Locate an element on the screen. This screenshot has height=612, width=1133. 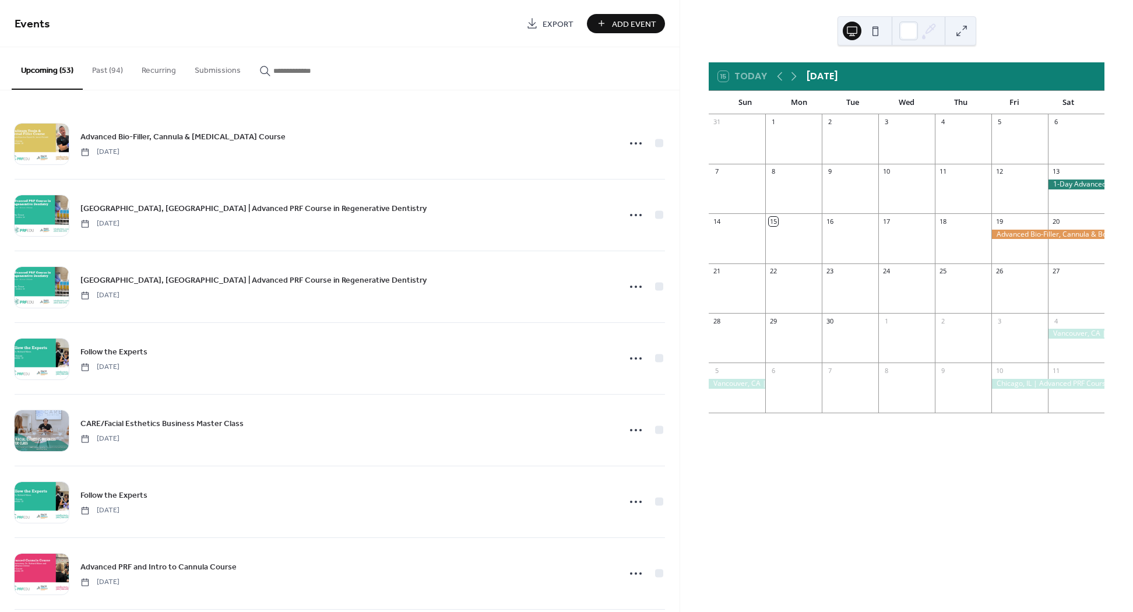
span: Advanced PRF and Intro to Cannula Course is located at coordinates (159, 567).